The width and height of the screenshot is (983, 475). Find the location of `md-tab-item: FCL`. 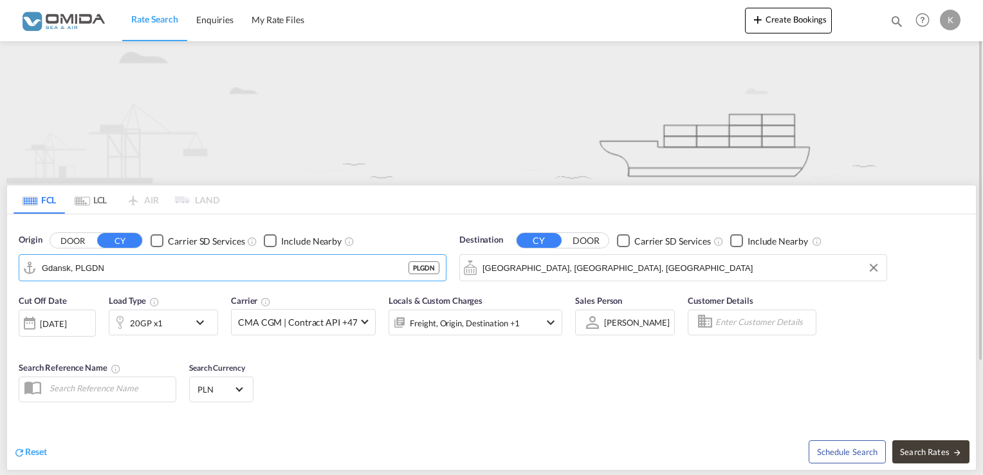

md-tab-item: FCL is located at coordinates (39, 200).